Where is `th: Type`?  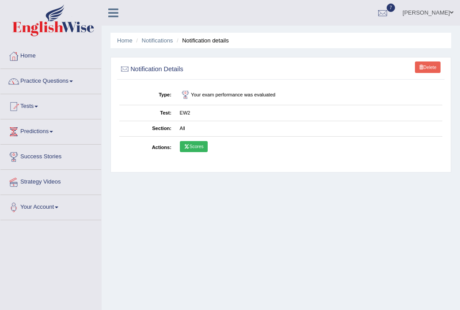
th: Type is located at coordinates (147, 95).